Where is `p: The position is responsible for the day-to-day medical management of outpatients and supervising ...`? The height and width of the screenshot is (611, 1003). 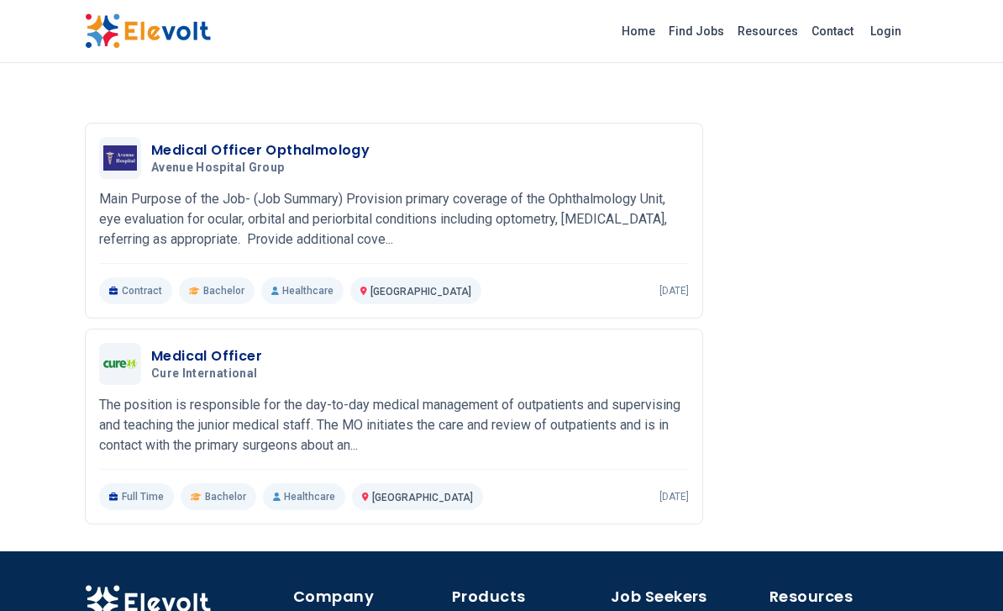 p: The position is responsible for the day-to-day medical management of outpatients and supervising ... is located at coordinates (394, 425).